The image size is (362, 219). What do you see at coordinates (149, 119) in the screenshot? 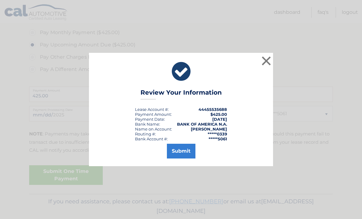
I see `span: Payment Date` at bounding box center [149, 119].